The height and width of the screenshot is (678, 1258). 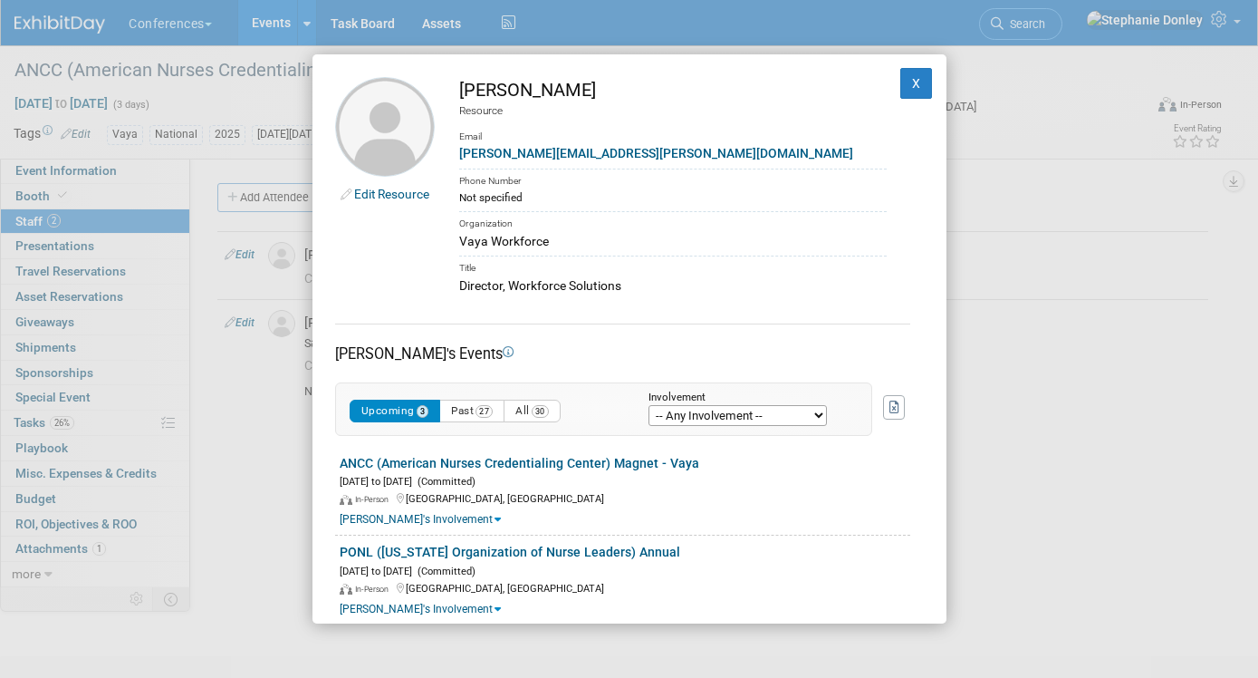 What do you see at coordinates (391, 194) in the screenshot?
I see `a: Edit Resource` at bounding box center [391, 194].